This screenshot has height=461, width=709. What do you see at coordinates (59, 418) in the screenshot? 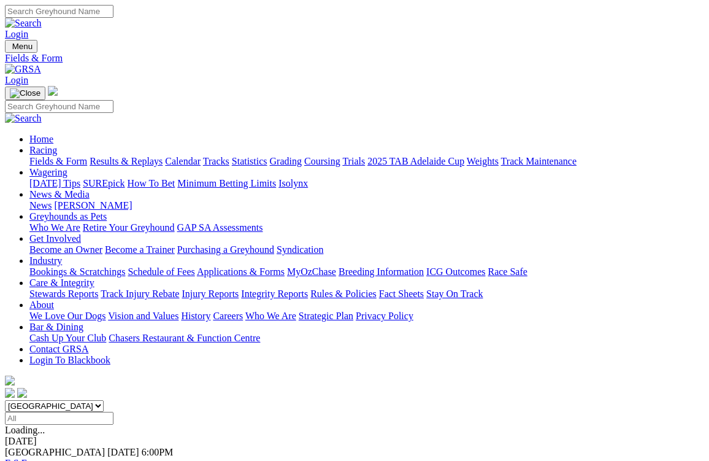
I see `input: Select date` at bounding box center [59, 418].